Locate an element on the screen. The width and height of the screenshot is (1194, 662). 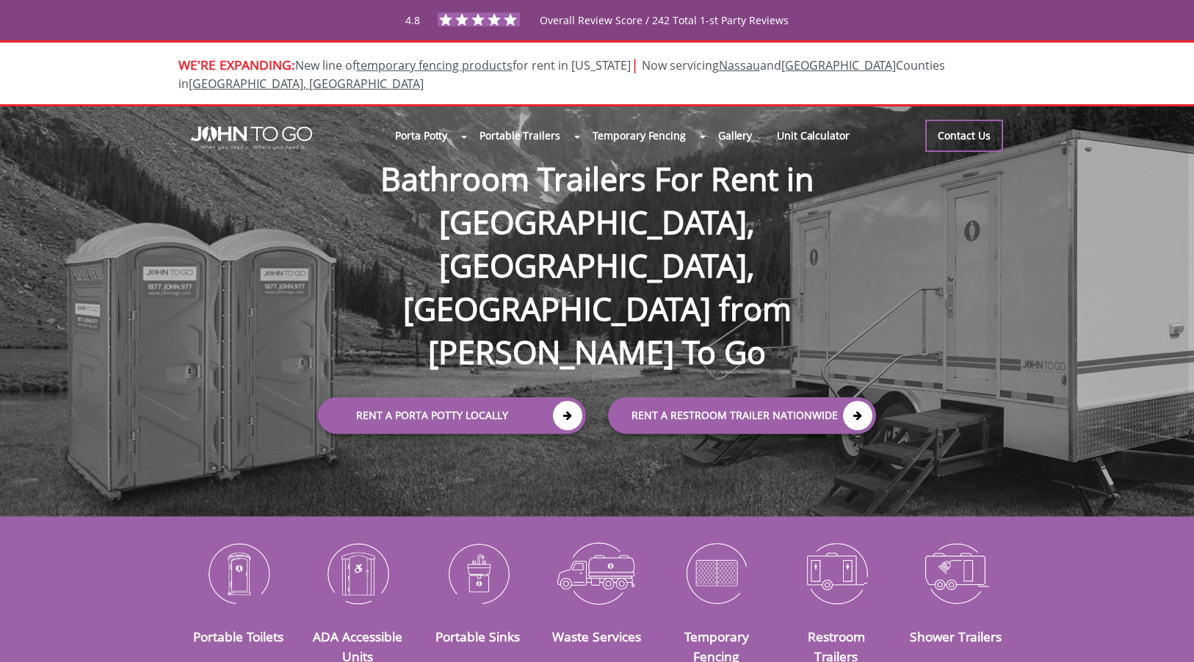
a: Nassau is located at coordinates (739, 65).